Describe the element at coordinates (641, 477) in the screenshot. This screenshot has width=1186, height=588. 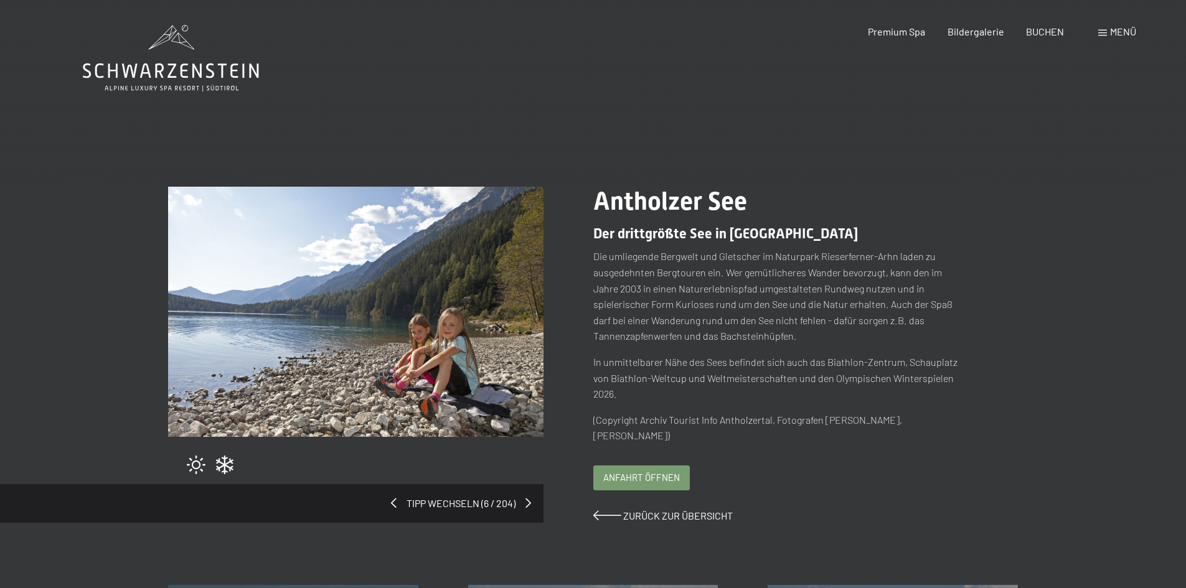
I see `span: Anfahrt öffnen` at that location.